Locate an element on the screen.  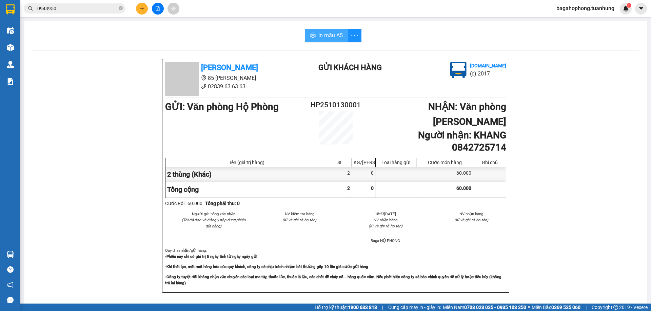
span: Tổng cộng is located at coordinates (183, 190).